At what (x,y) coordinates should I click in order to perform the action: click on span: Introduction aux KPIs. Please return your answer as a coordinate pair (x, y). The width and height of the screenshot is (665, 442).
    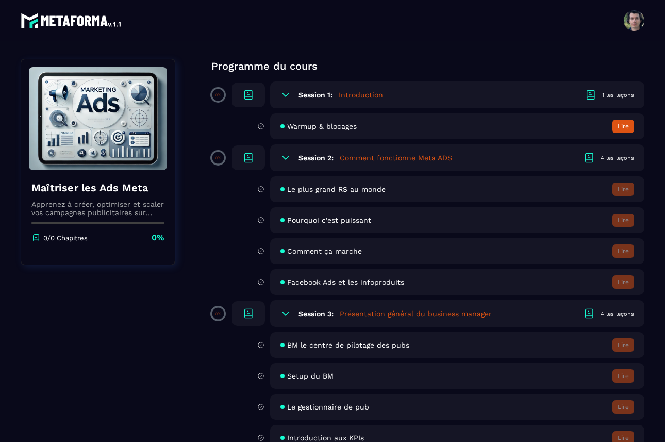
    Looking at the image, I should click on (325, 438).